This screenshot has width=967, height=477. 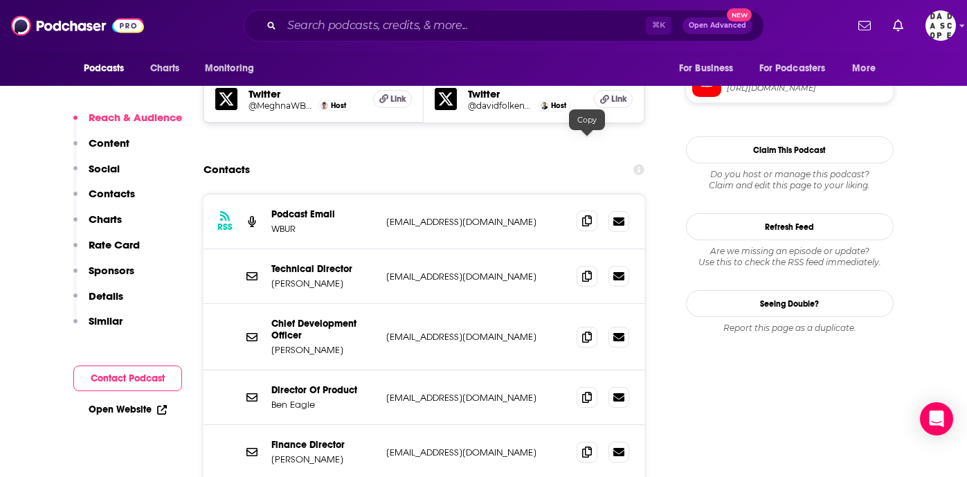 I want to click on button: Social, so click(x=96, y=174).